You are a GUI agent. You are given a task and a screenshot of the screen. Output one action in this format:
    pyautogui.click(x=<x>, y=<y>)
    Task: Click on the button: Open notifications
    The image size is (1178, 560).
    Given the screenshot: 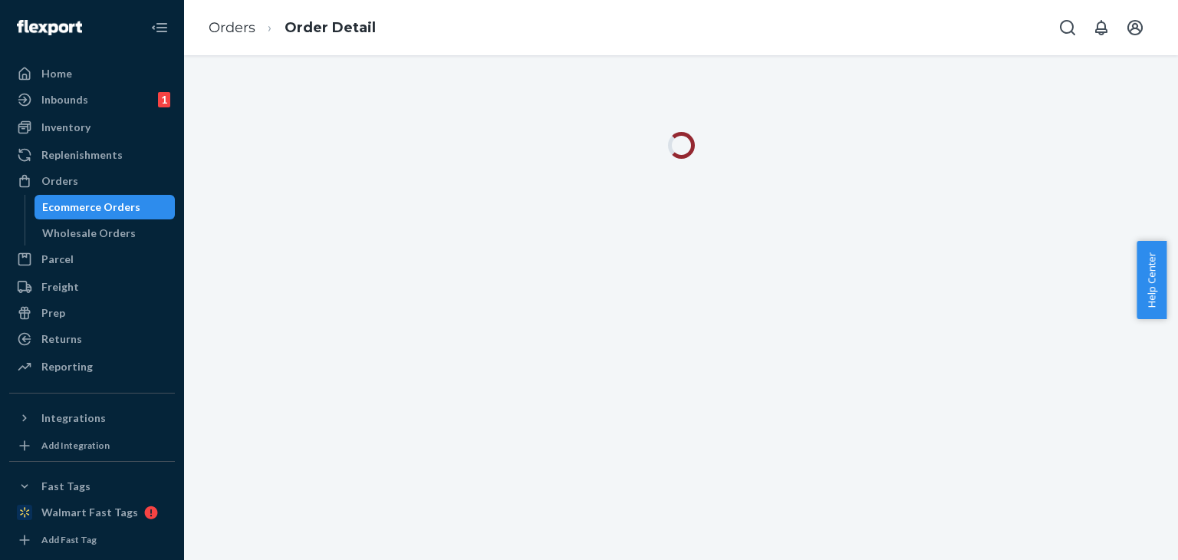 What is the action you would take?
    pyautogui.click(x=1101, y=28)
    